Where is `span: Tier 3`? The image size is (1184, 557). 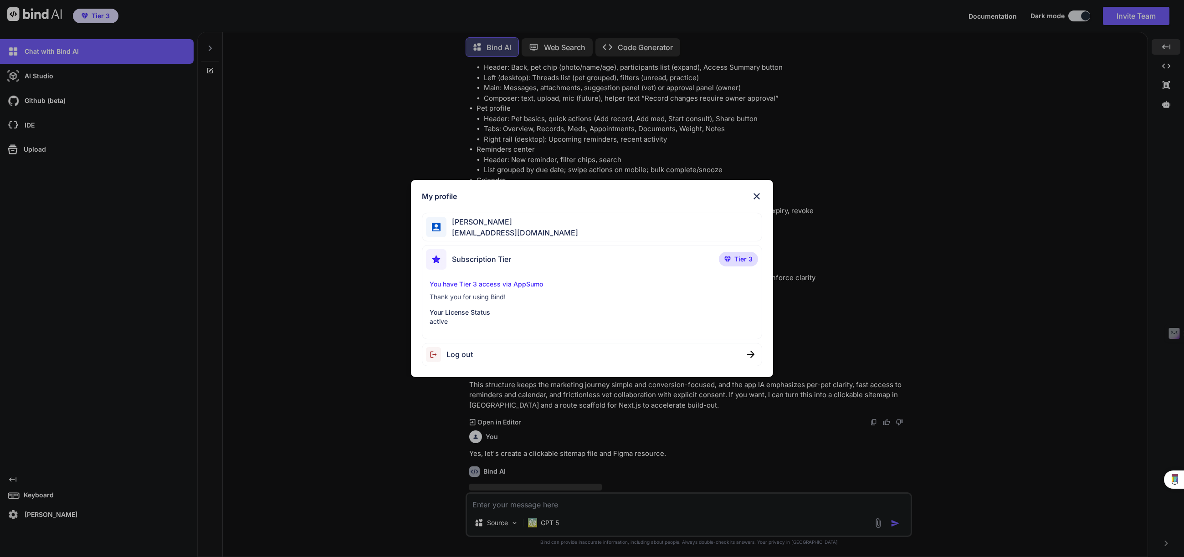 span: Tier 3 is located at coordinates (743, 259).